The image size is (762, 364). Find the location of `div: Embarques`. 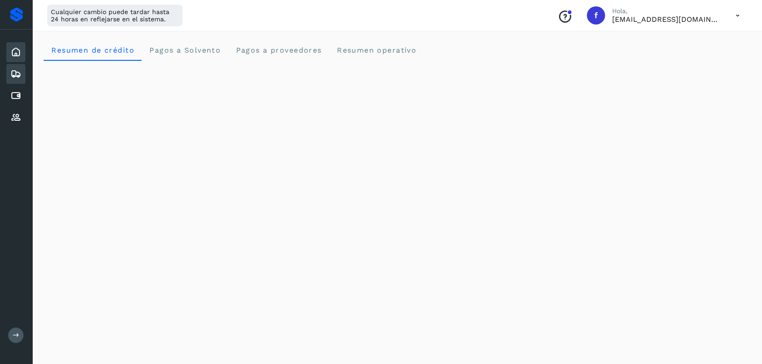

div: Embarques is located at coordinates (16, 74).